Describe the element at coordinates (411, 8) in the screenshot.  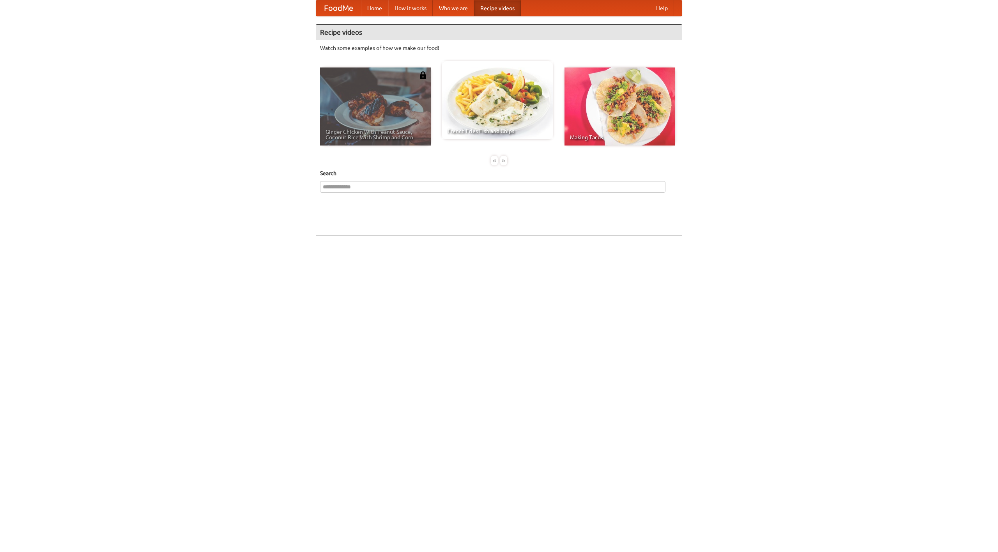
I see `a: How it works` at that location.